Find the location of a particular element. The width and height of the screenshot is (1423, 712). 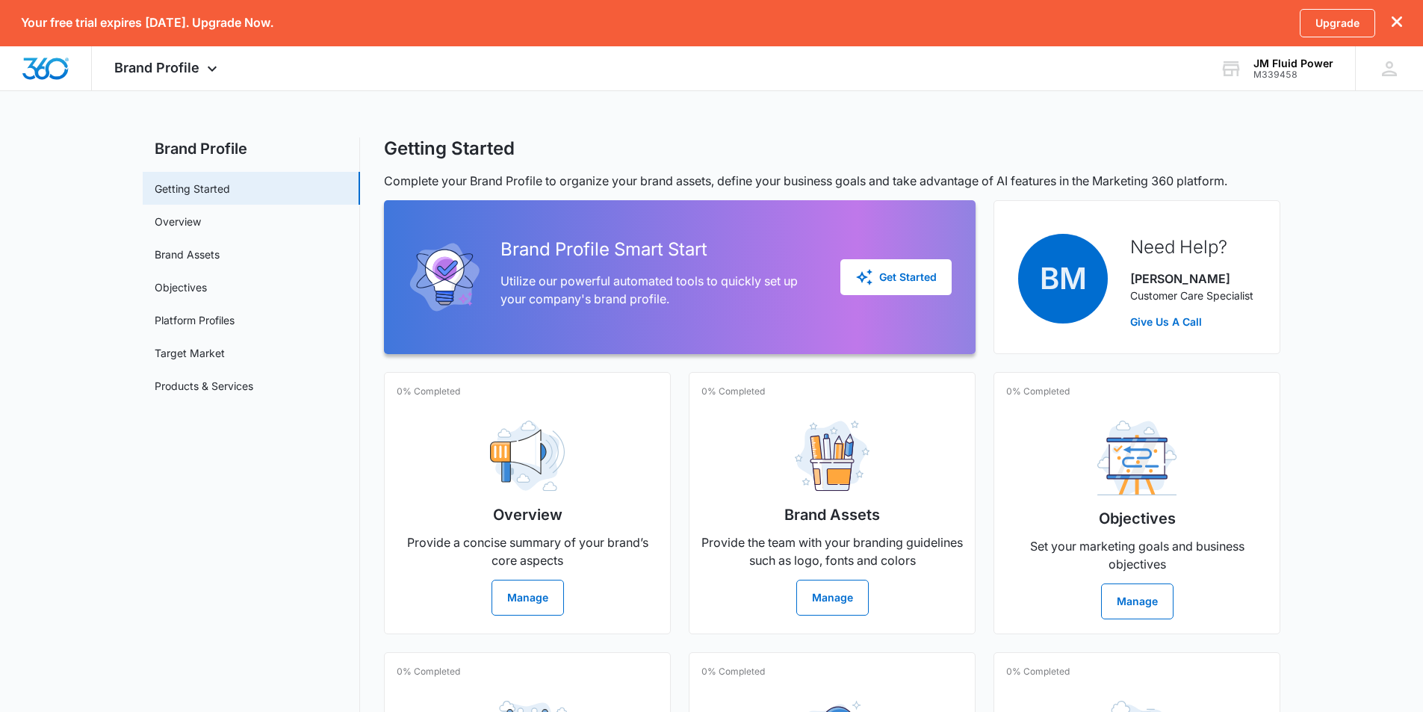

a: Products & Services is located at coordinates (204, 385).